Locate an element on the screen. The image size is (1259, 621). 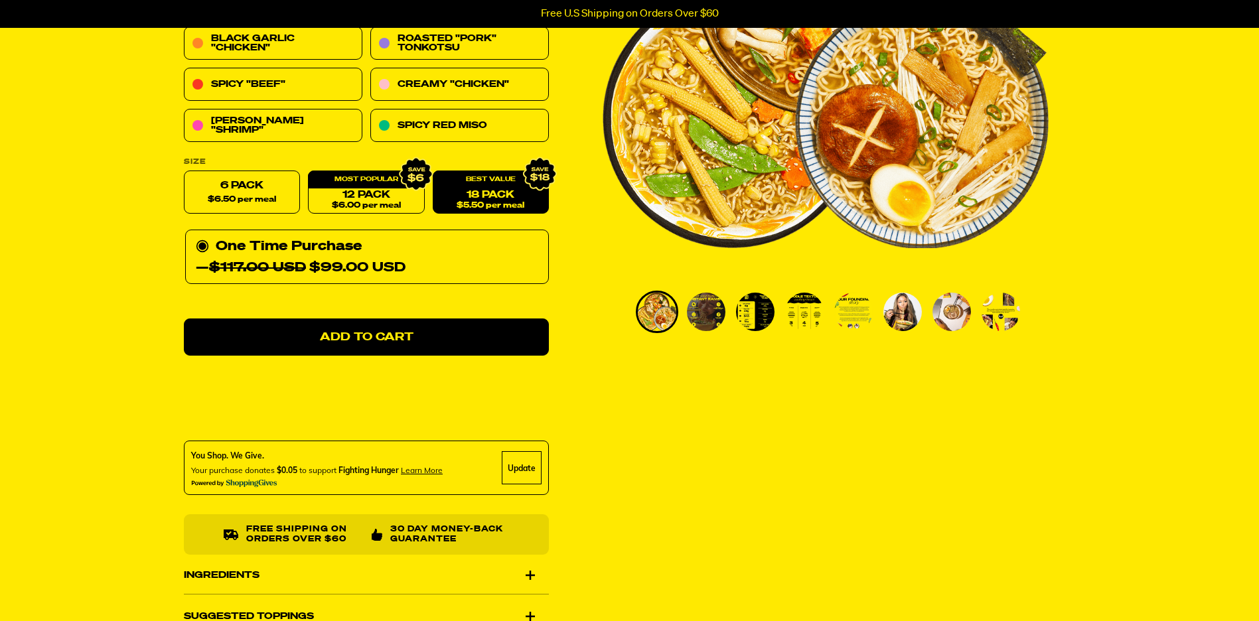
li: Go to slide 7 is located at coordinates (951, 312).